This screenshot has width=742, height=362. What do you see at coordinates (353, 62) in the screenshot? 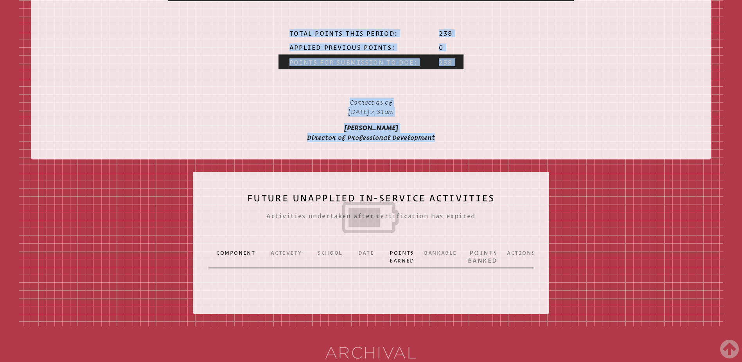
I see `p: Points for Submission to DoE:` at bounding box center [353, 62].